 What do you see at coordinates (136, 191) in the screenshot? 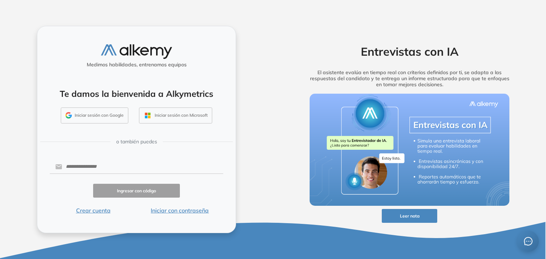
I see `button: Ingresar con código` at bounding box center [136, 191].